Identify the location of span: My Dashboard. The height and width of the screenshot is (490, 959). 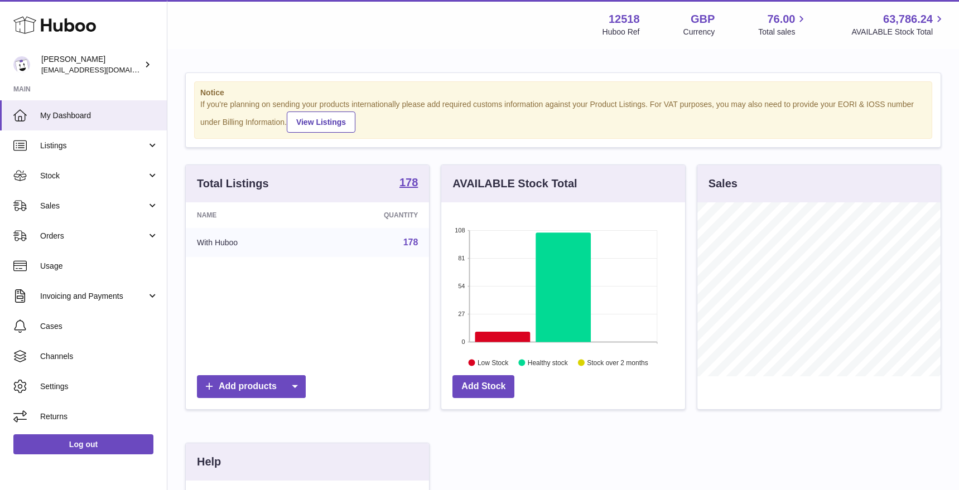
(99, 115).